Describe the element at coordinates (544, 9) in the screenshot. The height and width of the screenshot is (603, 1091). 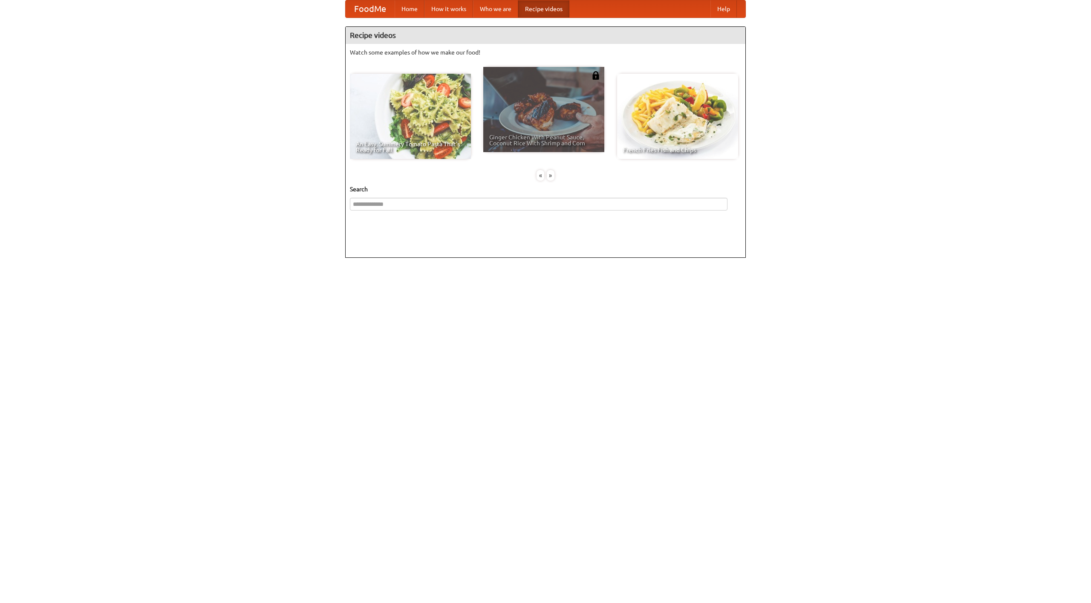
I see `a: Recipe videos` at that location.